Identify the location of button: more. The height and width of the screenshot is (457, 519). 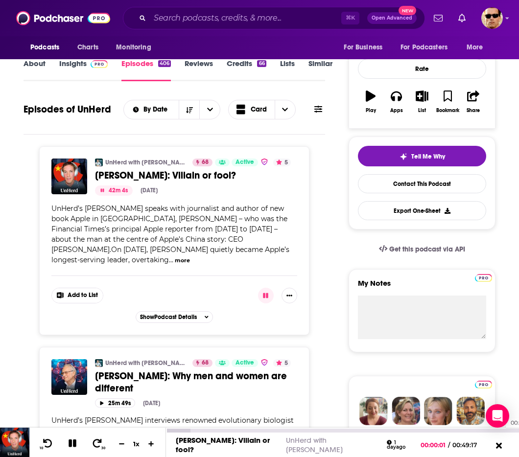
(182, 260).